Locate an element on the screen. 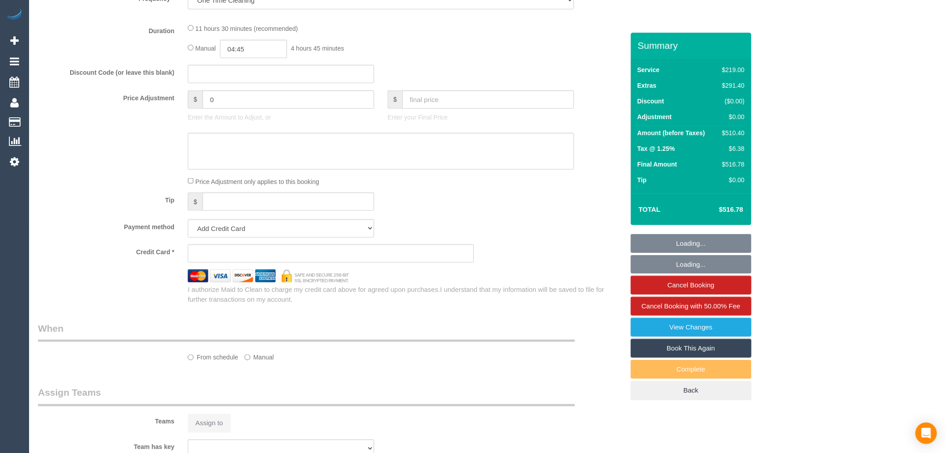 This screenshot has height=453, width=946. label: Final Amount is located at coordinates (657, 164).